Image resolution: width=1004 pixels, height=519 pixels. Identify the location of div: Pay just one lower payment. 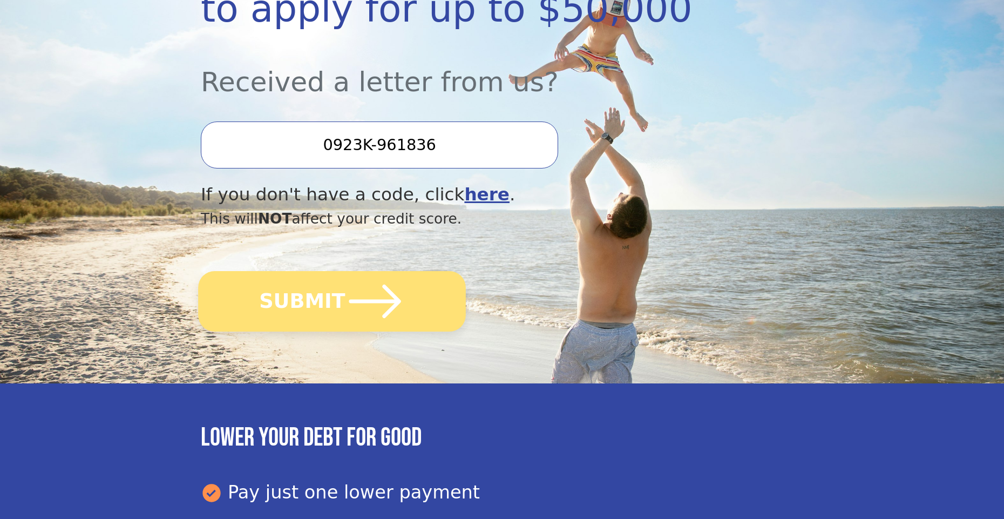
(502, 492).